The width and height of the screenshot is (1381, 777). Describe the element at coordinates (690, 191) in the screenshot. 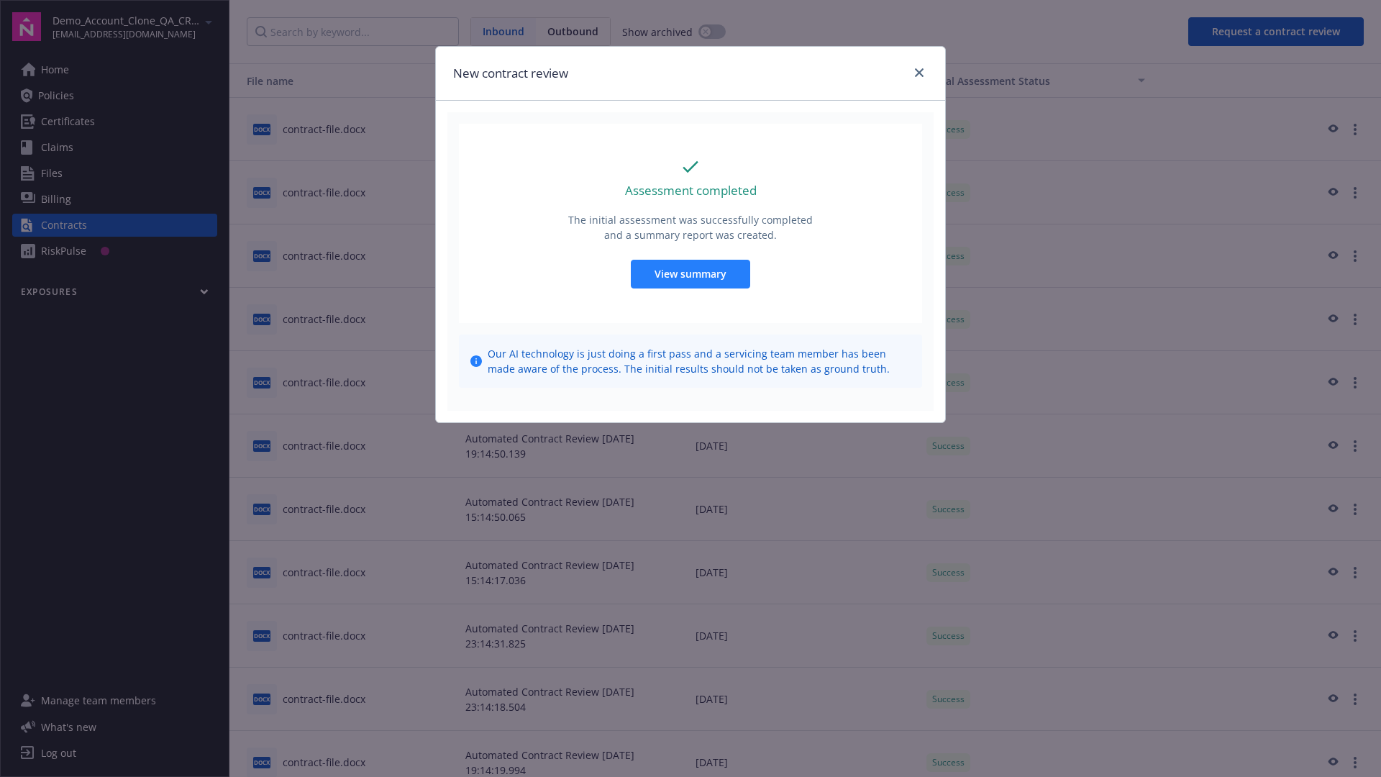

I see `p: Assessment completed` at that location.